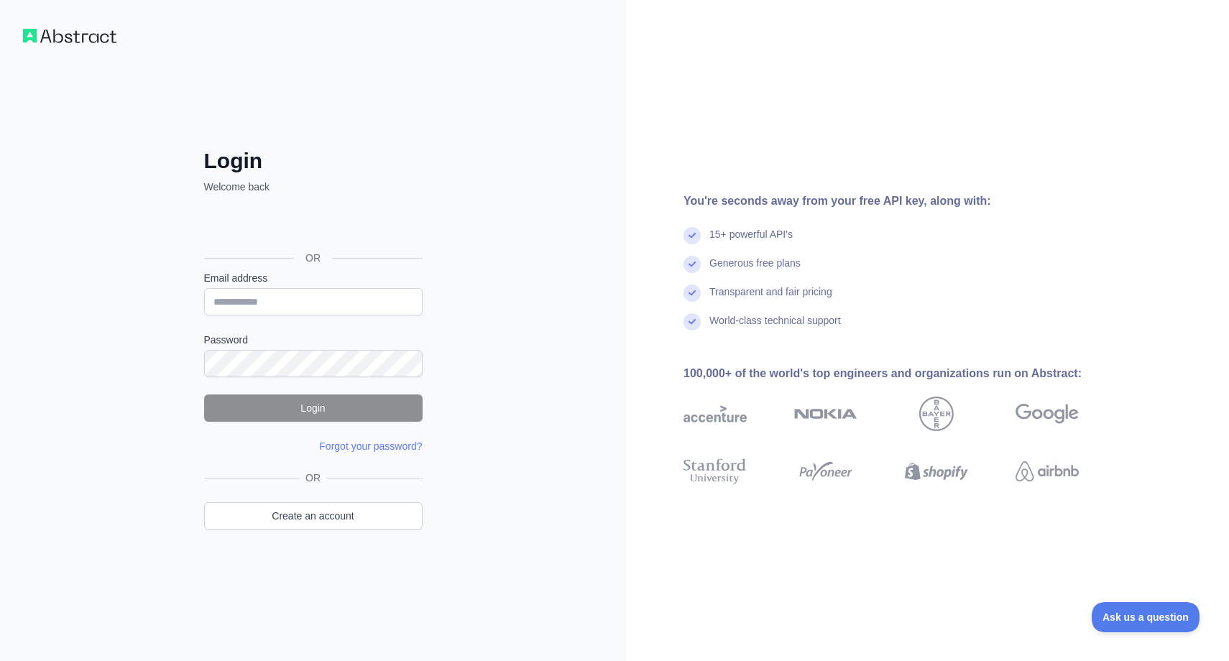  What do you see at coordinates (826, 472) in the screenshot?
I see `img: payoneer` at bounding box center [826, 472].